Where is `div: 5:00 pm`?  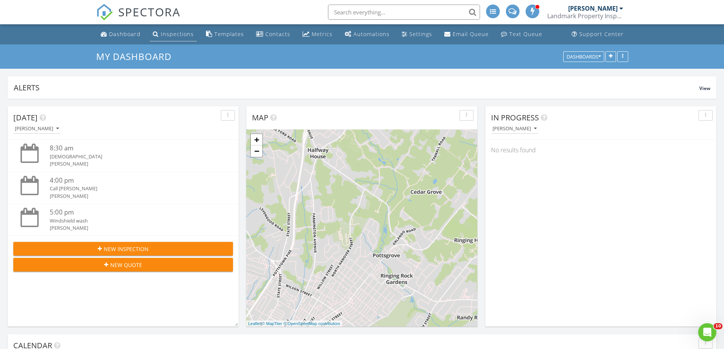
div: 5:00 pm is located at coordinates (132, 212).